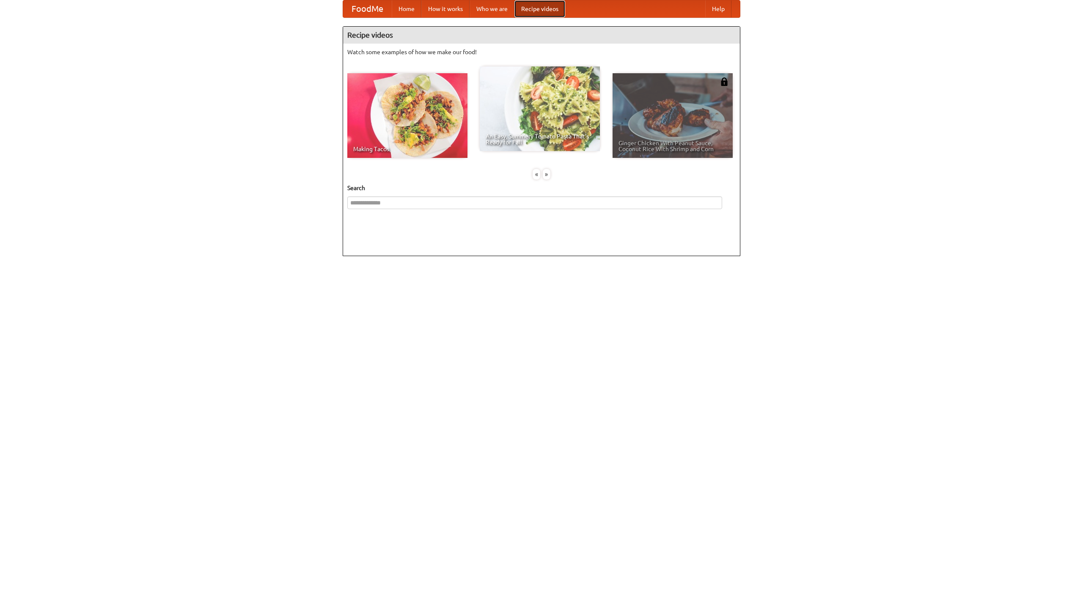 This screenshot has width=1083, height=599. What do you see at coordinates (724, 82) in the screenshot?
I see `img: 483408.png` at bounding box center [724, 82].